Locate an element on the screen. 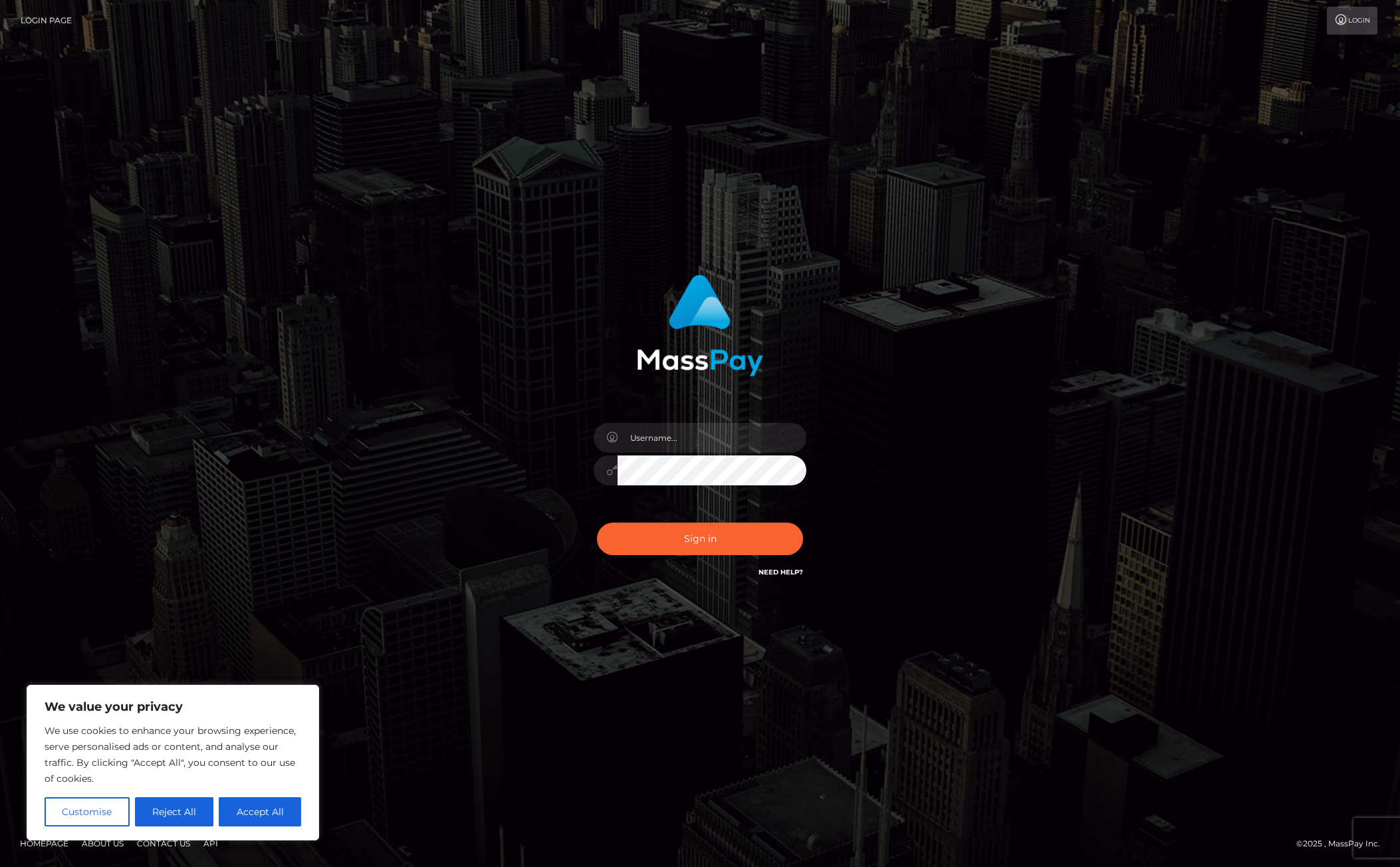 The image size is (1400, 867). button: Customise is located at coordinates (87, 811).